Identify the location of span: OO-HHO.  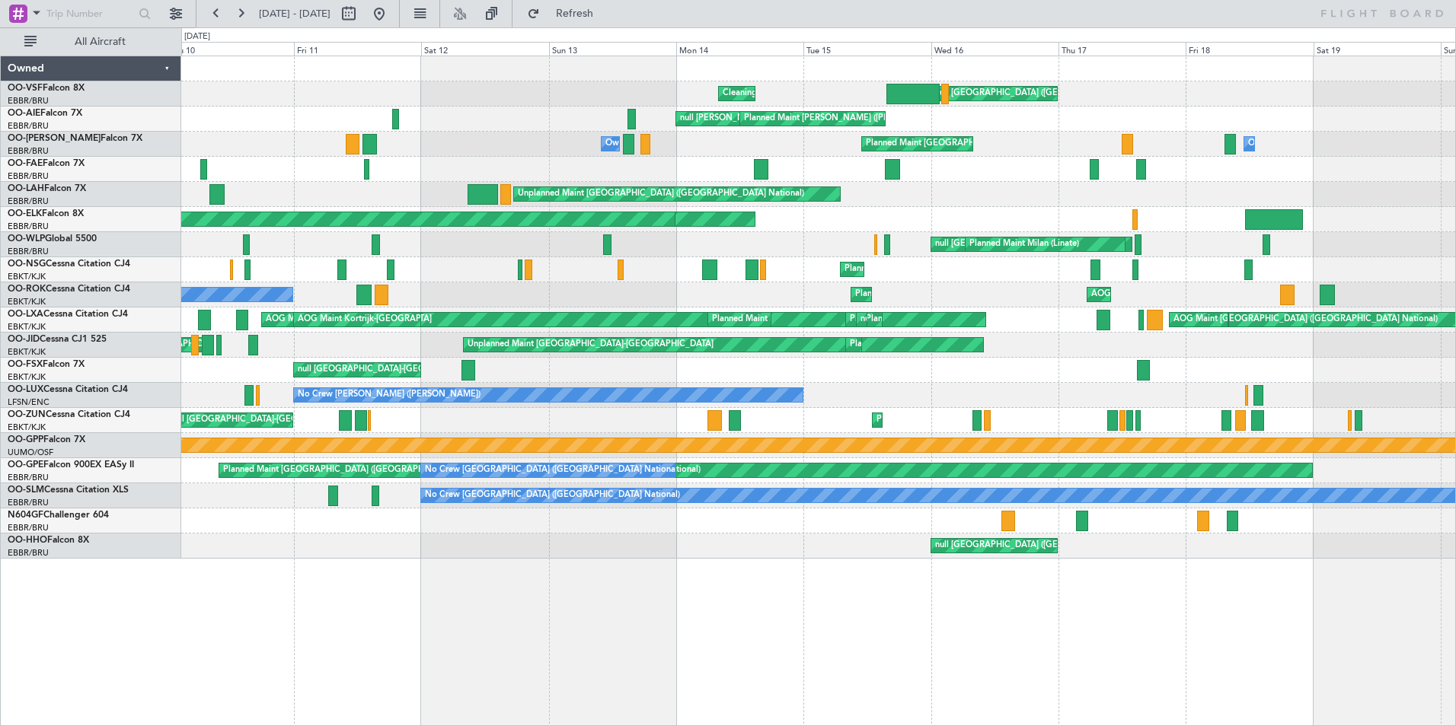
(27, 541).